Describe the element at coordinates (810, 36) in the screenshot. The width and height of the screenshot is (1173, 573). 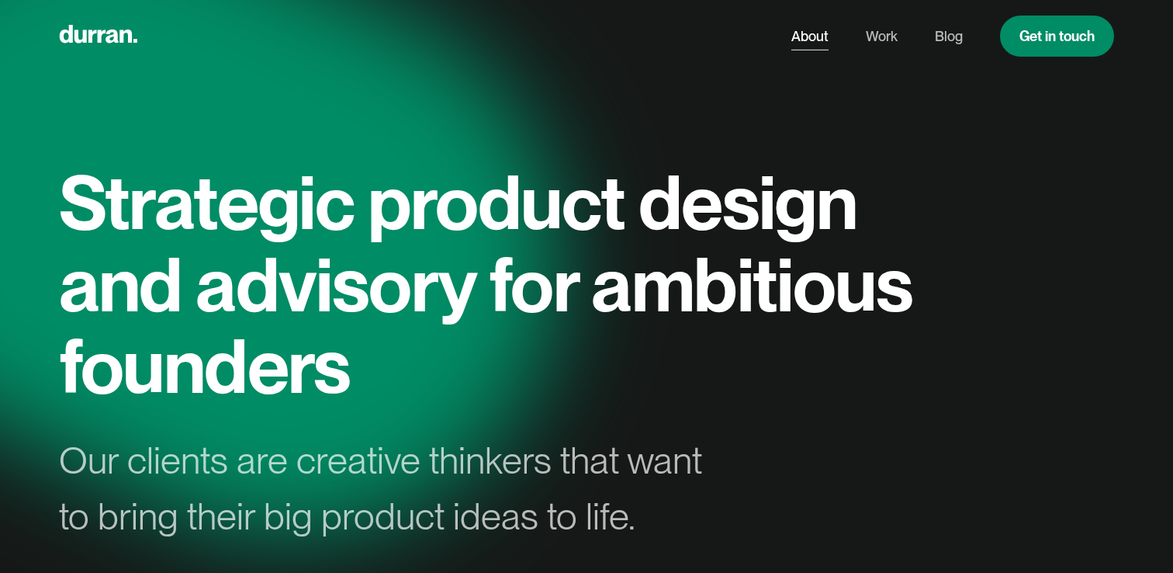
I see `a: About` at that location.